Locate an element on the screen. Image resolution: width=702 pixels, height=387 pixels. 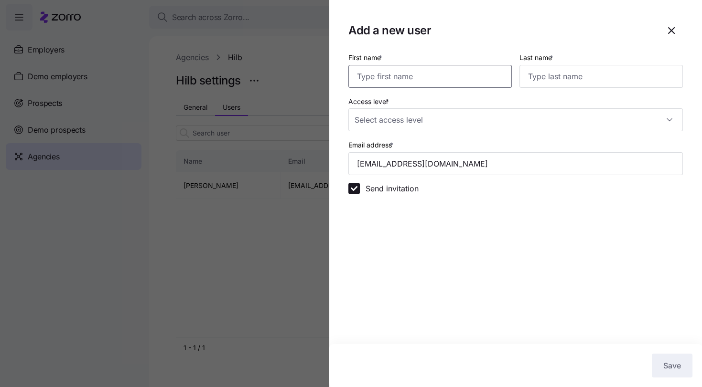
button: Save is located at coordinates (672, 366).